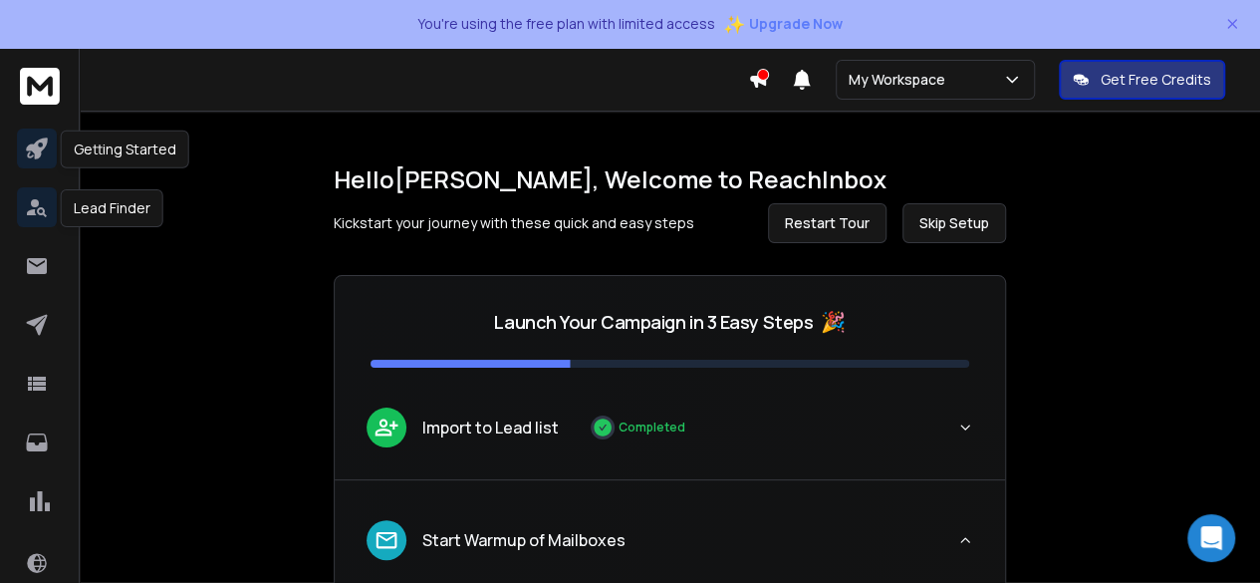 The height and width of the screenshot is (583, 1260). What do you see at coordinates (112, 208) in the screenshot?
I see `div: Lead Finder` at bounding box center [112, 208].